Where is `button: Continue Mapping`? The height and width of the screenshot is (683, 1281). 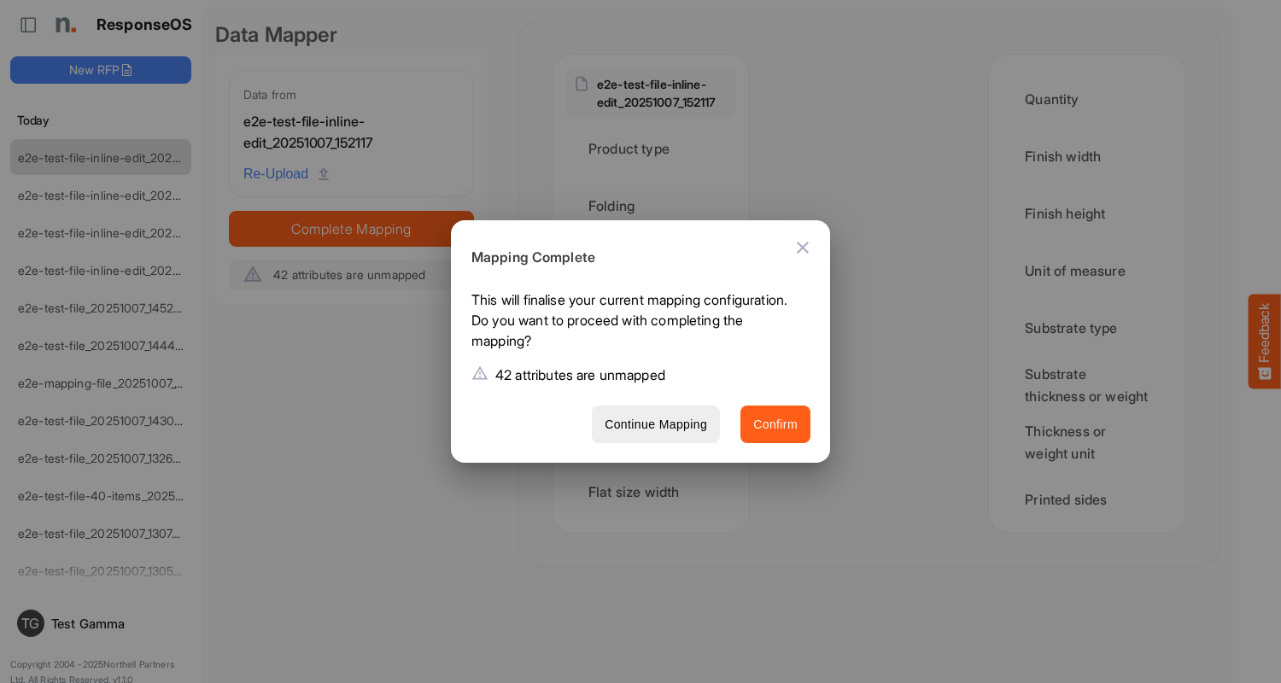
button: Continue Mapping is located at coordinates (656, 424).